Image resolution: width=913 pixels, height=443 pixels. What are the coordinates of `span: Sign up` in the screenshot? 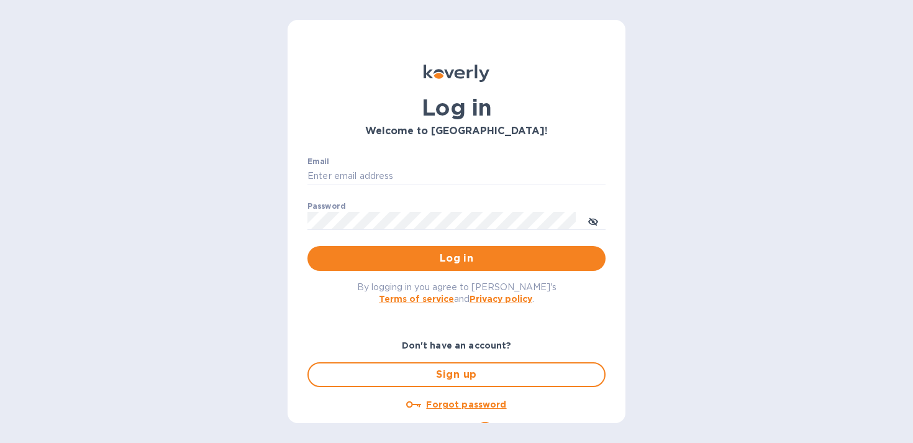 It's located at (456, 374).